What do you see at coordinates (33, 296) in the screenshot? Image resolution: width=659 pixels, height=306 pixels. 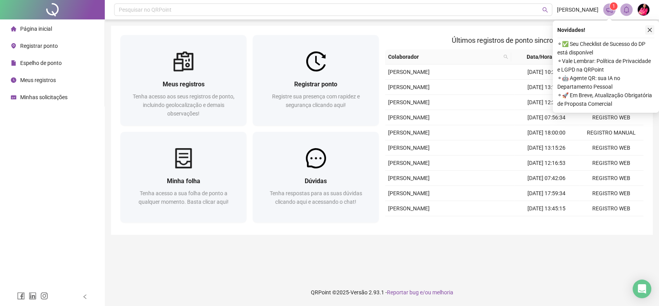 I see `span: linkedin` at bounding box center [33, 296].